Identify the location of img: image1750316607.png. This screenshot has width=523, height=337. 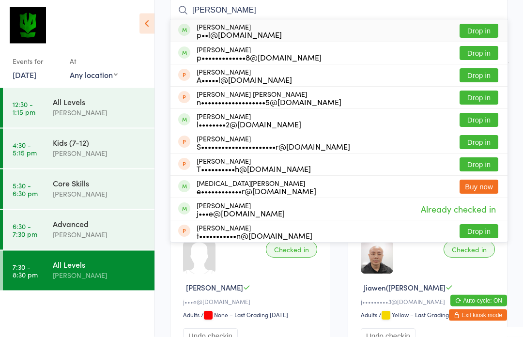
(377, 258).